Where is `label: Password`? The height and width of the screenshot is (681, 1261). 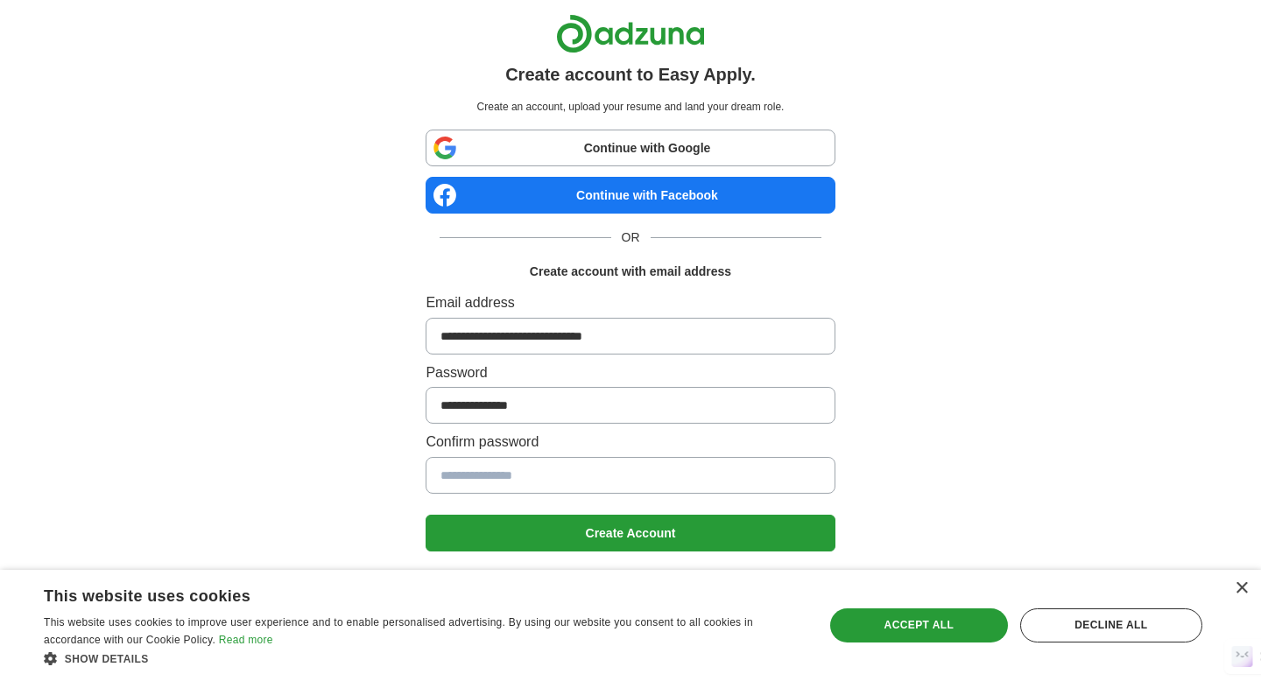 label: Password is located at coordinates (630, 373).